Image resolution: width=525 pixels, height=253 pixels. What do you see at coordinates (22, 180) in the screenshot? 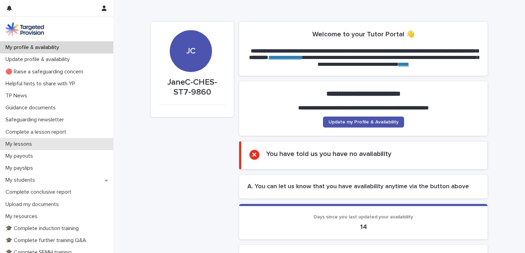
I see `p: My students` at bounding box center [22, 180].